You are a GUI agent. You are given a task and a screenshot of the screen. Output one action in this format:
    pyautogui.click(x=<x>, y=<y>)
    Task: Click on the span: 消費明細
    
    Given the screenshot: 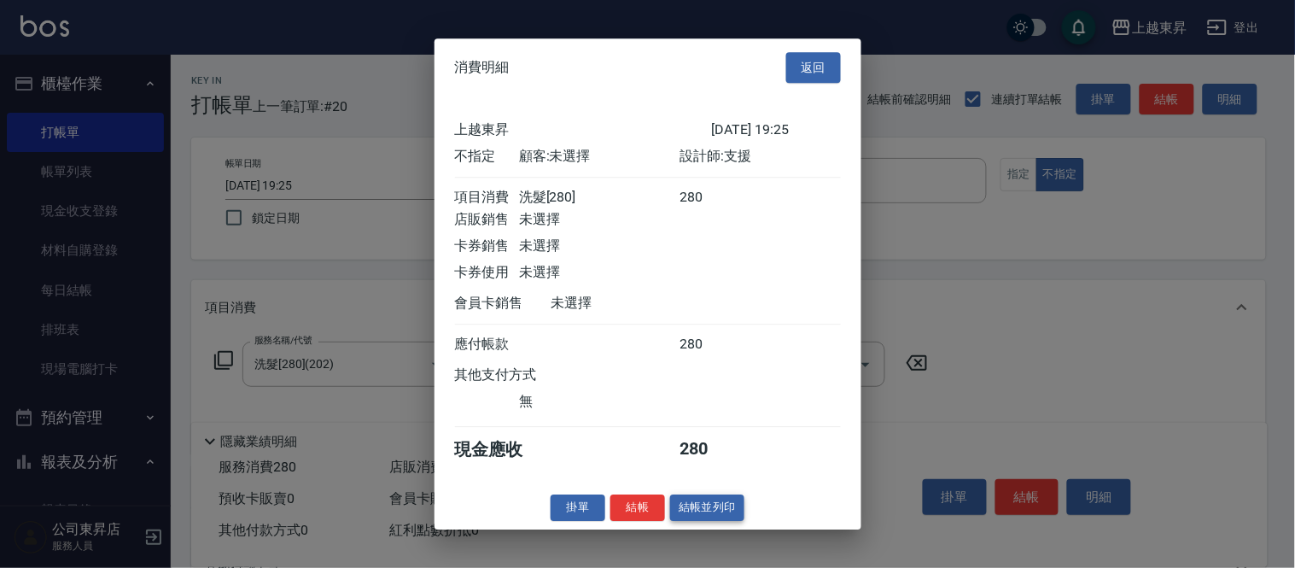 What is the action you would take?
    pyautogui.click(x=482, y=67)
    